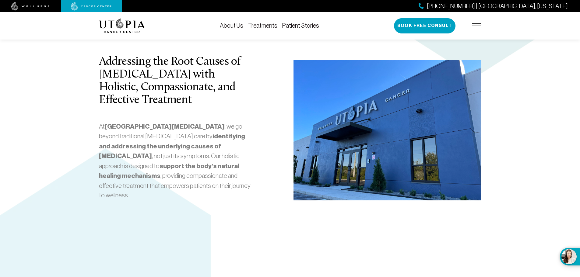 This screenshot has height=277, width=580. What do you see at coordinates (91, 6) in the screenshot?
I see `img: cancer center` at bounding box center [91, 6].